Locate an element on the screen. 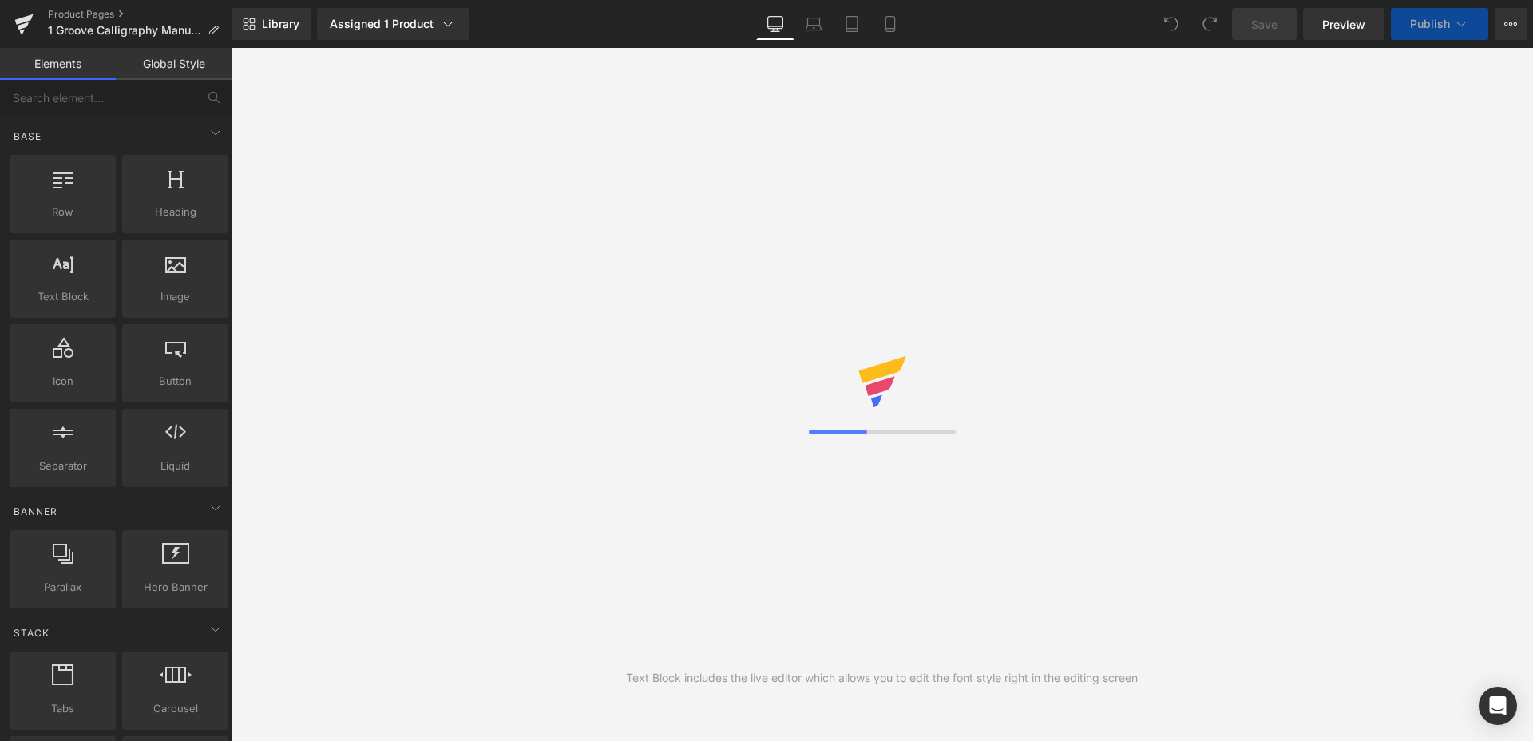 The width and height of the screenshot is (1533, 741). span: Library is located at coordinates (280, 24).